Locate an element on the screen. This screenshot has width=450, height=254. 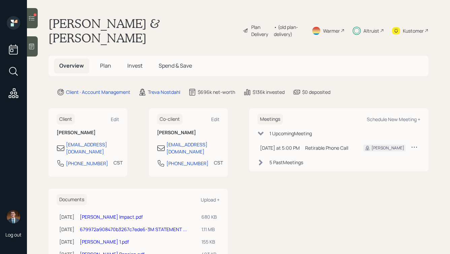
span: Invest is located at coordinates (135, 66).